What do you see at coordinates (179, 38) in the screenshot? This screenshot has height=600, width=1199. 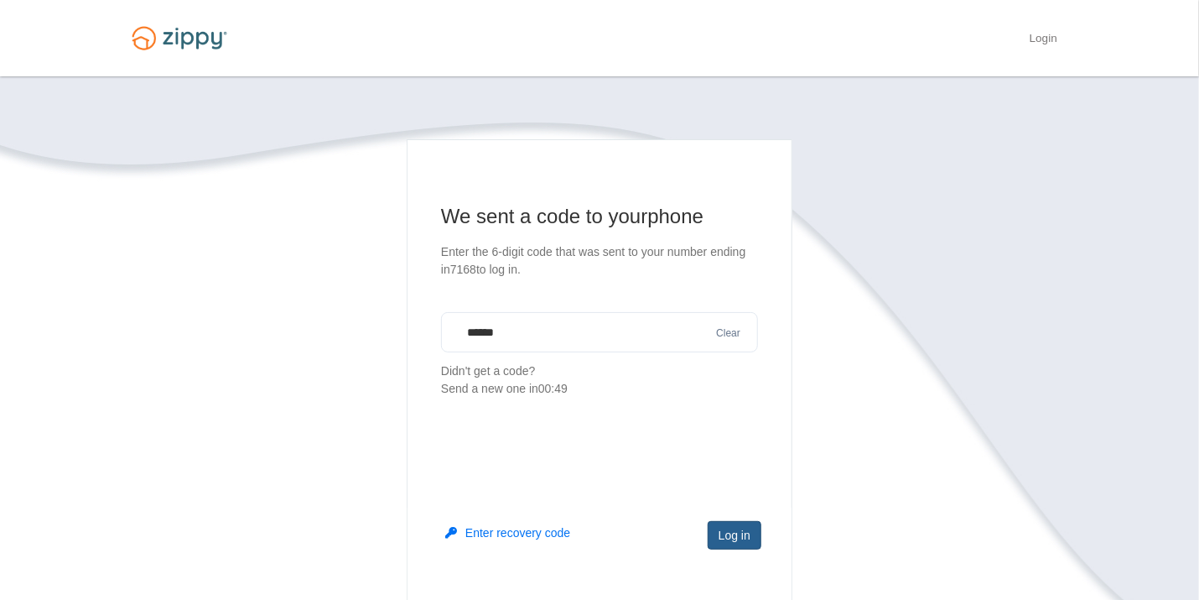 I see `img: Logo` at bounding box center [179, 38].